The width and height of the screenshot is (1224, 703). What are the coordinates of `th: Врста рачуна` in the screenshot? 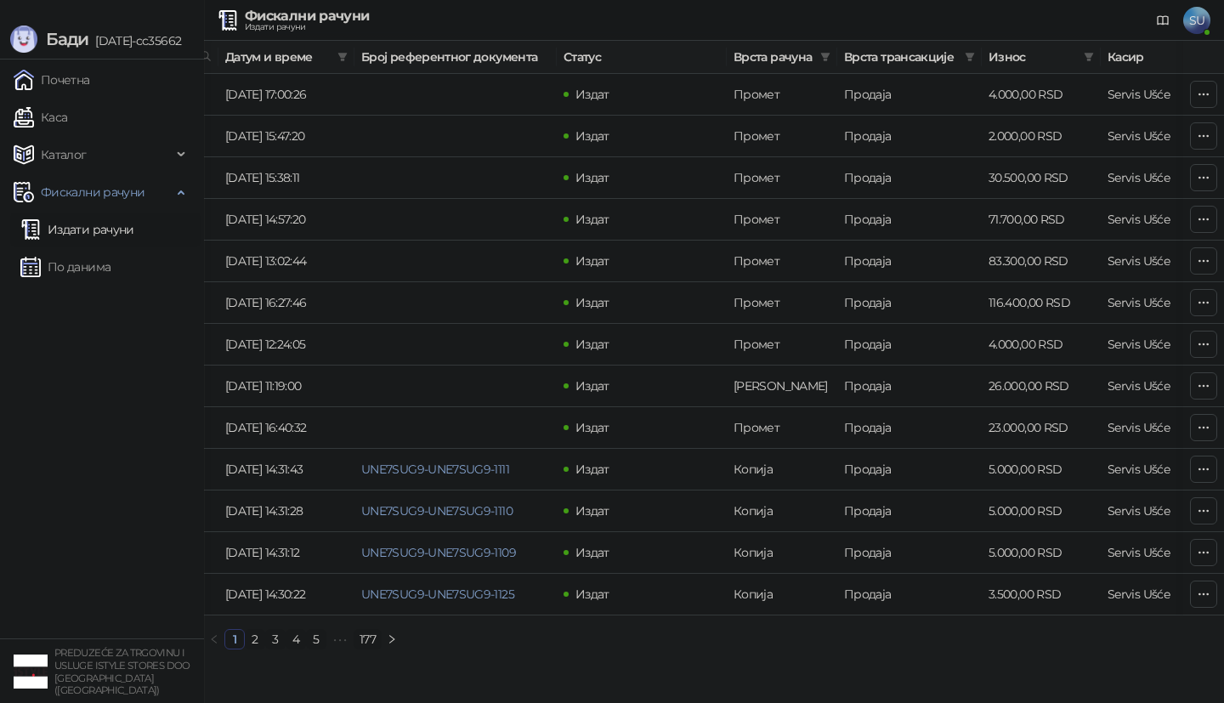 It's located at (782, 57).